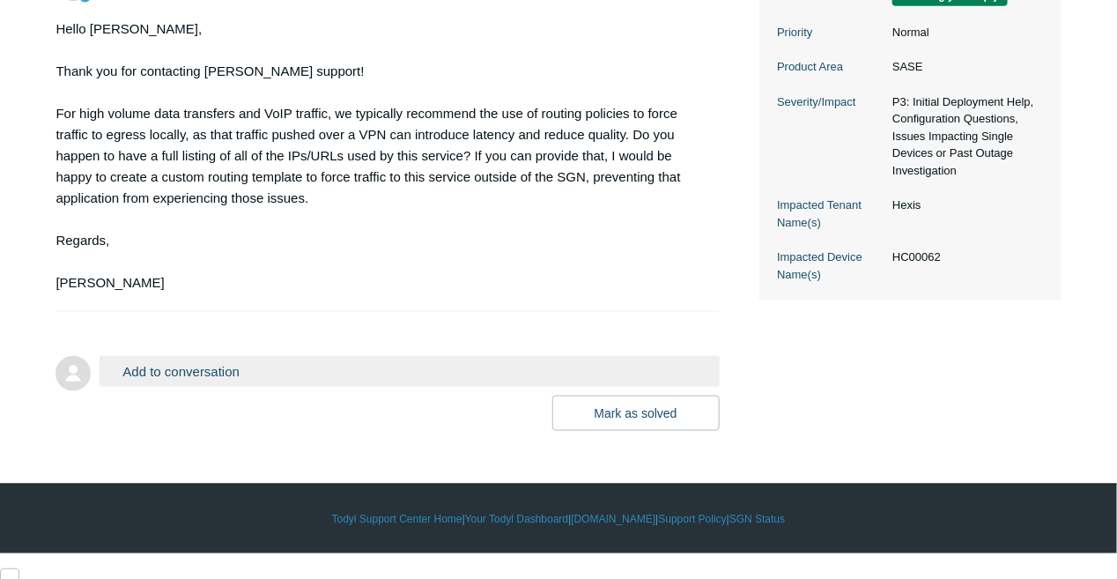 This screenshot has height=579, width=1117. Describe the element at coordinates (963, 257) in the screenshot. I see `dd: HC00062` at that location.